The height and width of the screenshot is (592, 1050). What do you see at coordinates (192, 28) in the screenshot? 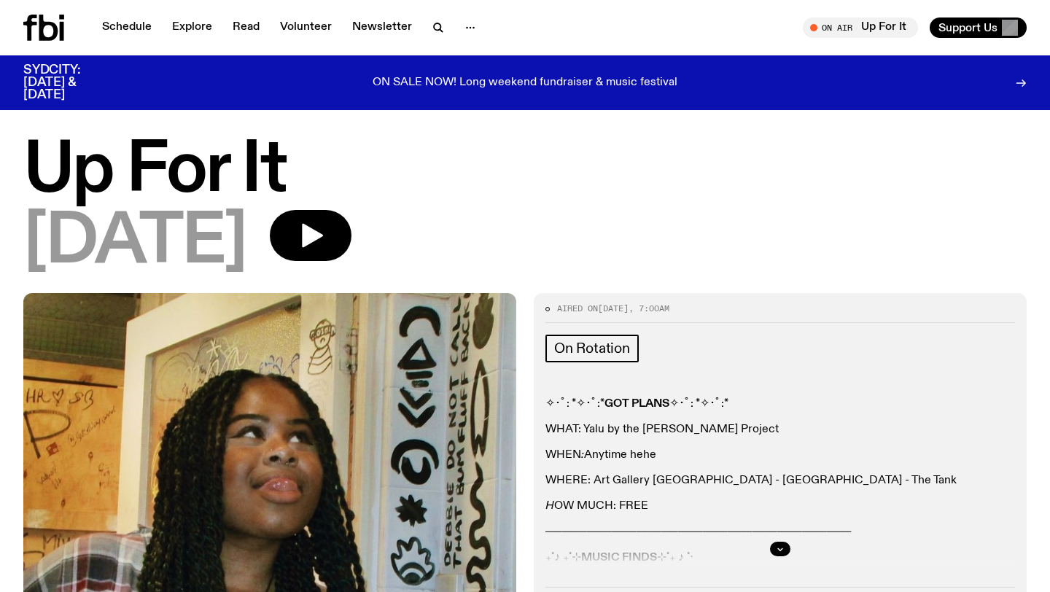
I see `a: Explore` at bounding box center [192, 28].